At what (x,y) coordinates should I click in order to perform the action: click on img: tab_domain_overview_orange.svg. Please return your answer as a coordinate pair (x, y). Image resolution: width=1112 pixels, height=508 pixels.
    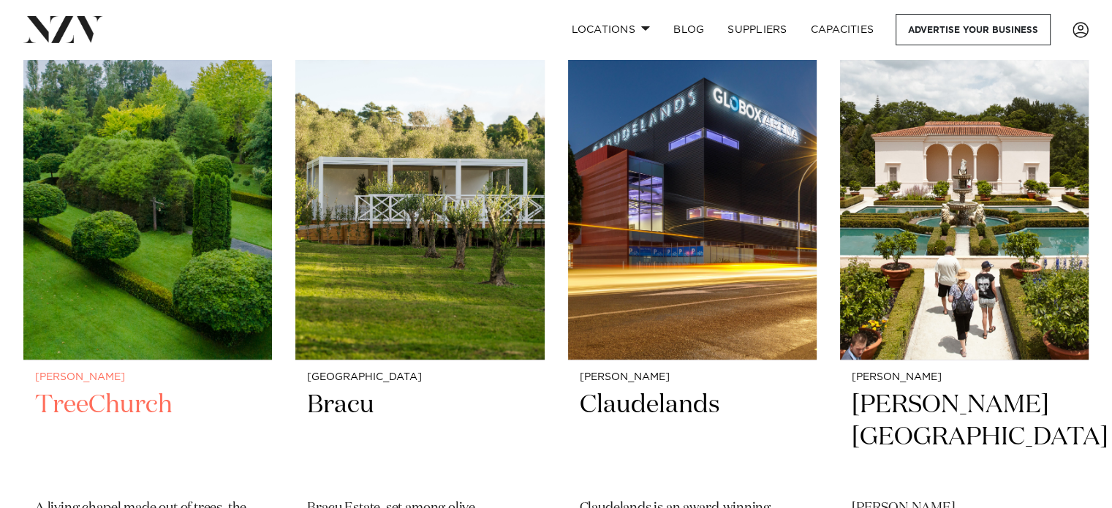
    Looking at the image, I should click on (45, 91).